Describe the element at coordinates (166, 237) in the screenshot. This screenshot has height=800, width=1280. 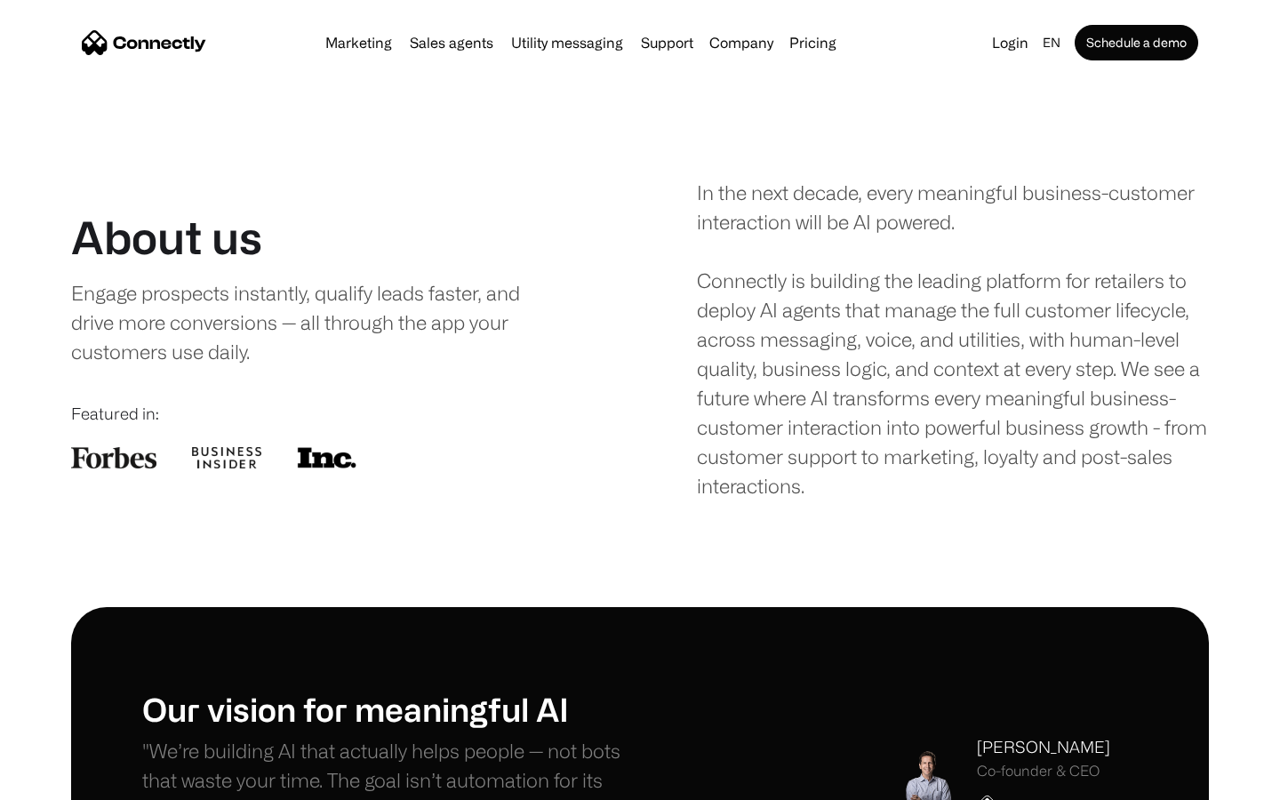
I see `h1: About us` at that location.